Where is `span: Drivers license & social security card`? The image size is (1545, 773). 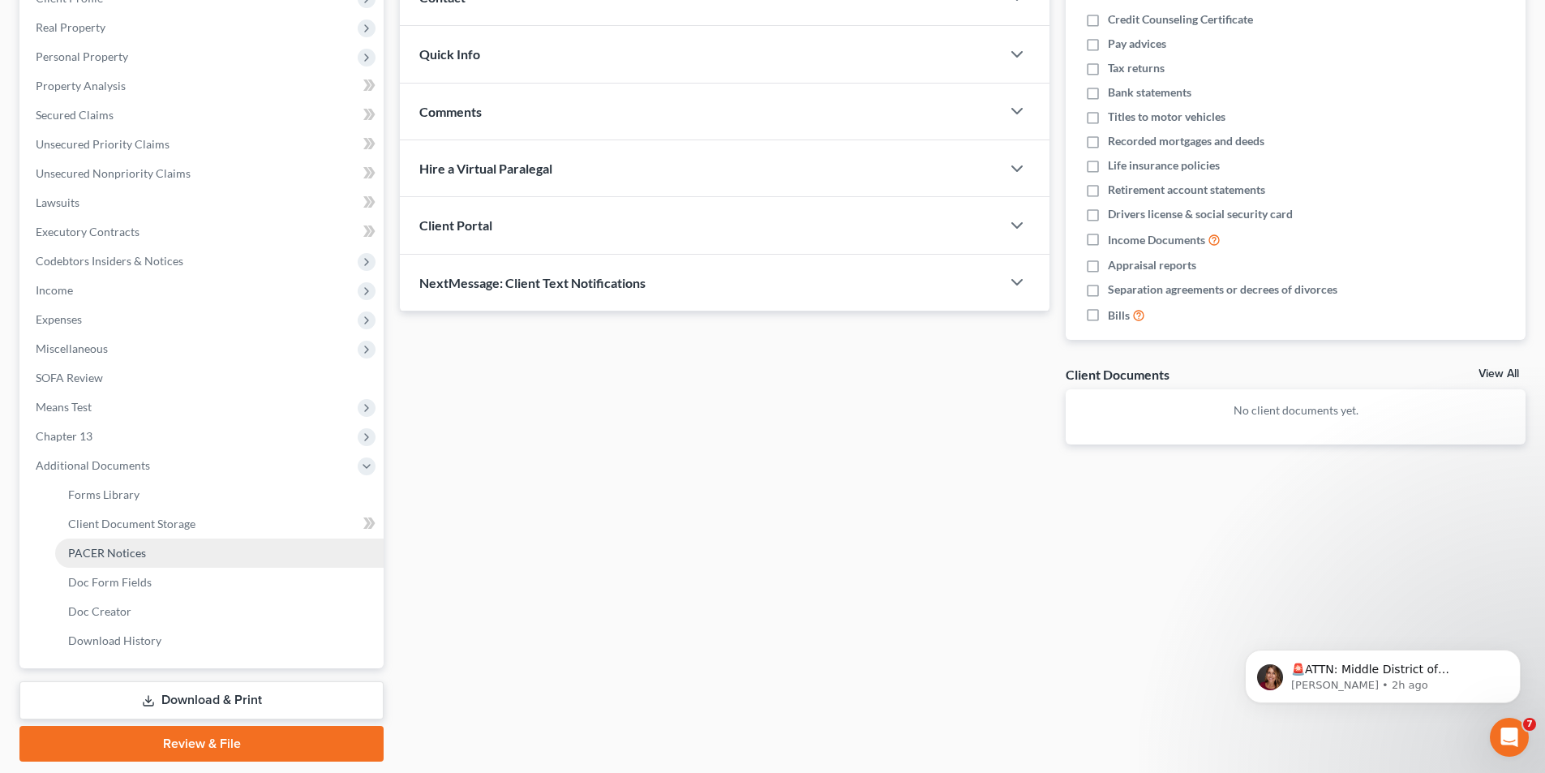 span: Drivers license & social security card is located at coordinates (1201, 214).